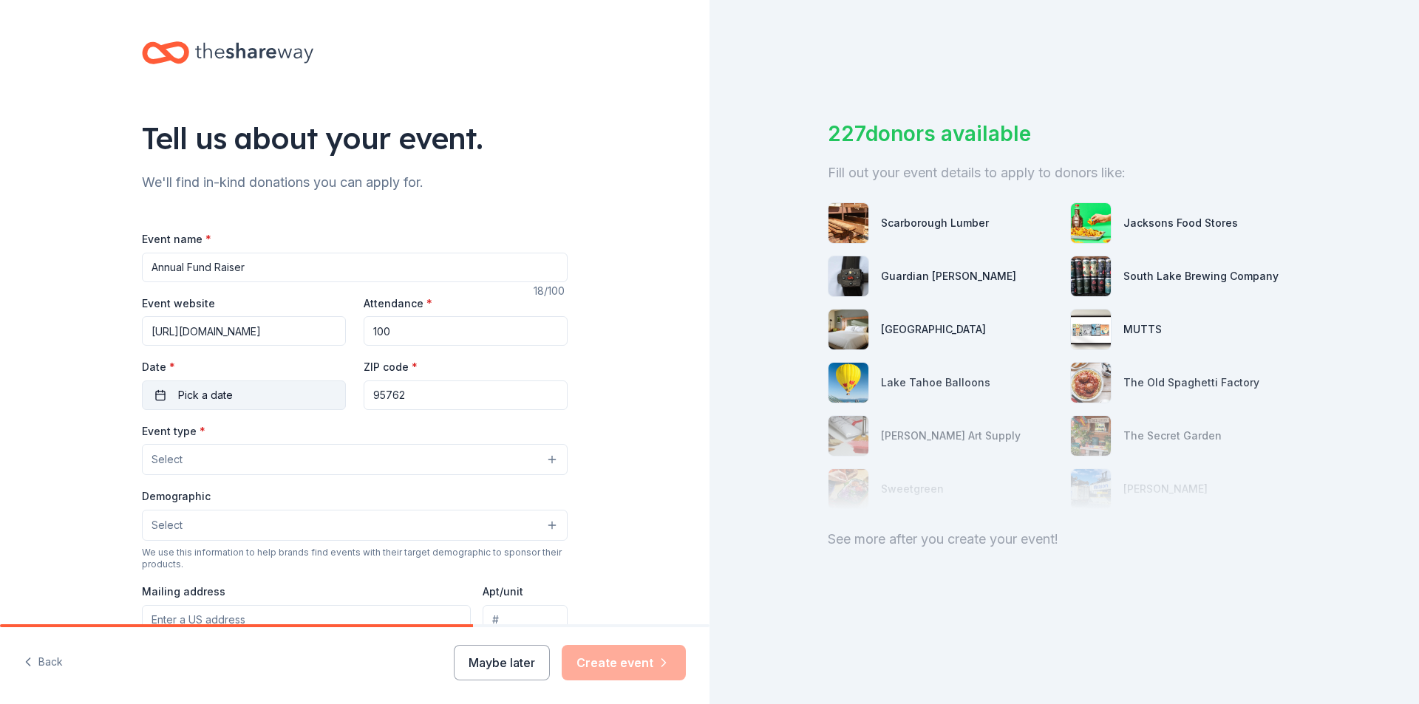 This screenshot has height=704, width=1419. I want to click on label: Event name, so click(177, 239).